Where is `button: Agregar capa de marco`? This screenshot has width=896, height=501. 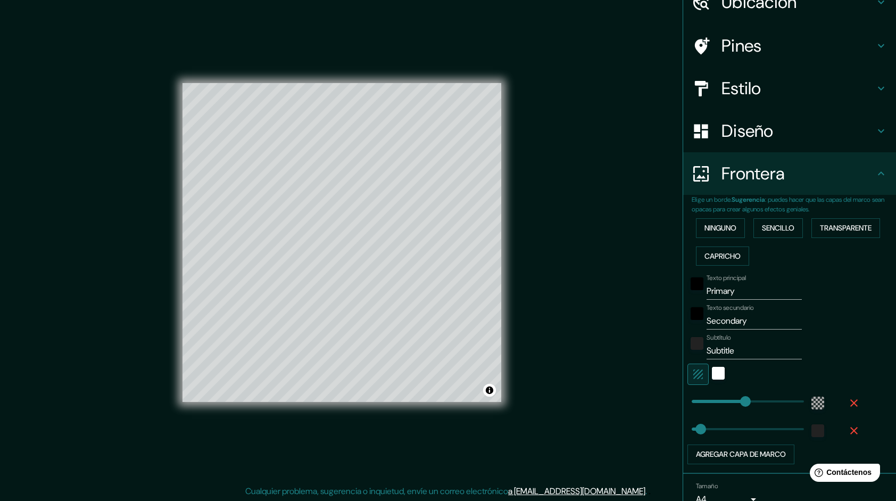
button: Agregar capa de marco is located at coordinates (741, 454).